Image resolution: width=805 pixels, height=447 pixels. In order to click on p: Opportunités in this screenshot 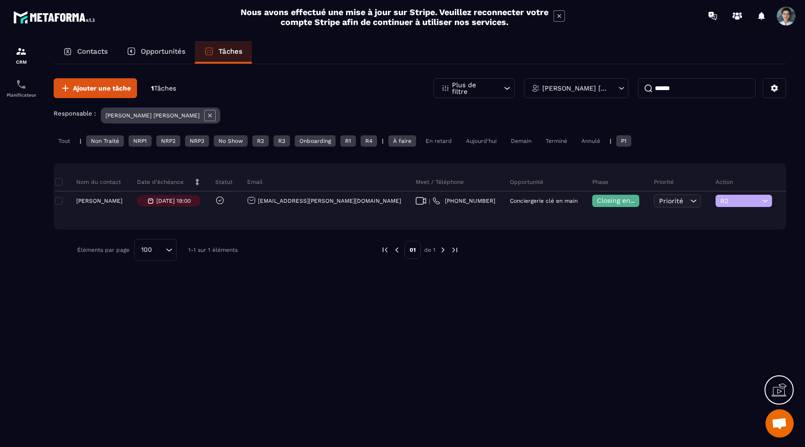, I will do `click(163, 51)`.